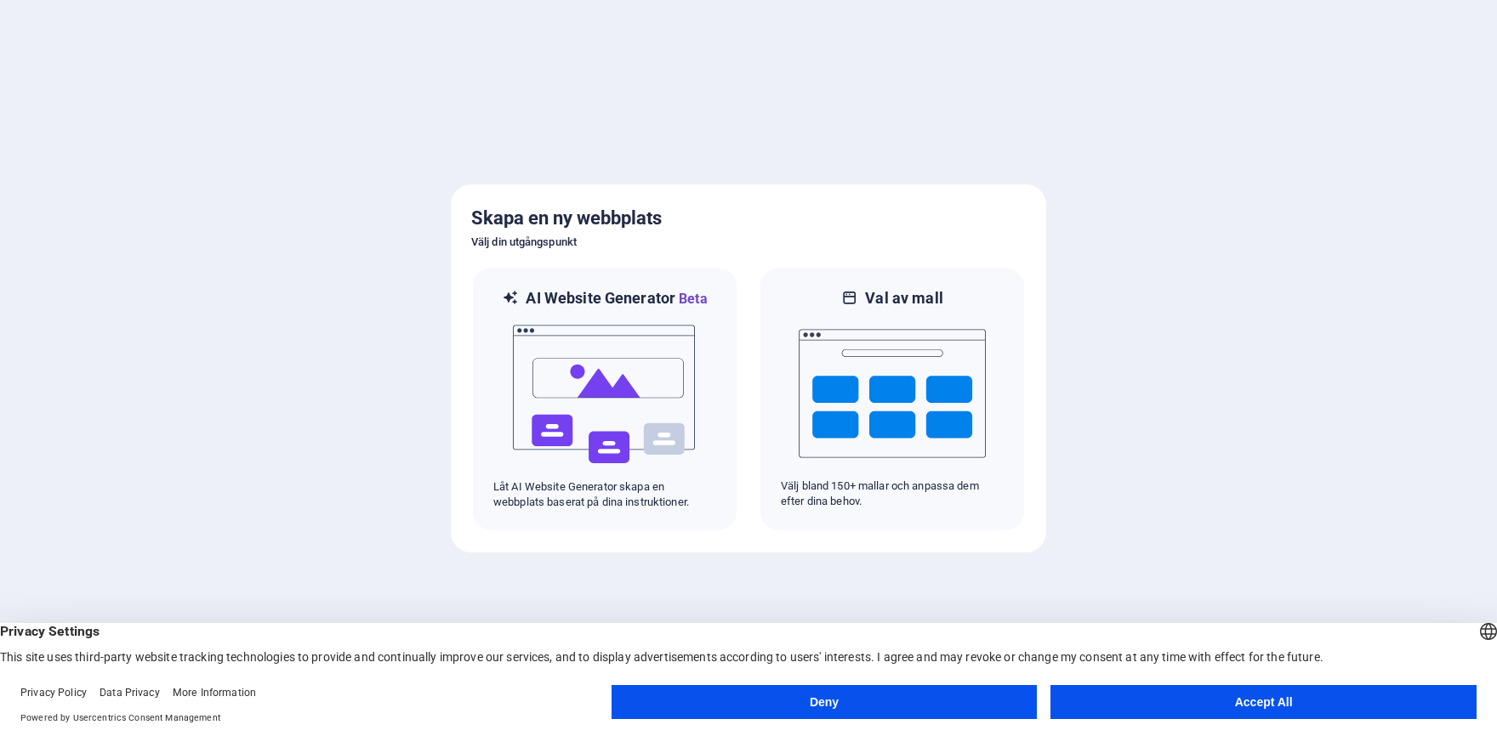  What do you see at coordinates (748, 242) in the screenshot?
I see `h6: Välj din utgångspunkt` at bounding box center [748, 242].